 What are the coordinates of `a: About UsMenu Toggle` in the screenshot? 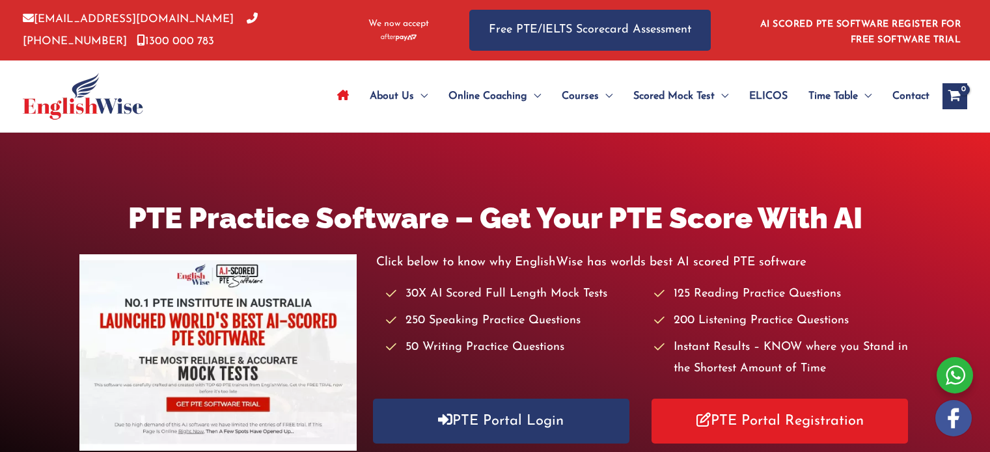 It's located at (398, 96).